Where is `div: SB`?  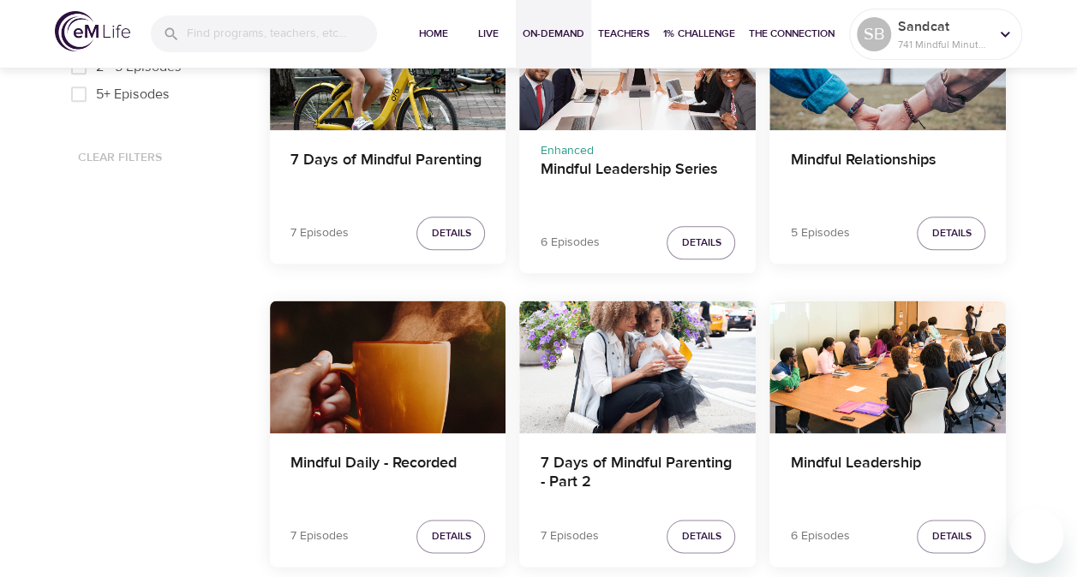
div: SB is located at coordinates (874, 34).